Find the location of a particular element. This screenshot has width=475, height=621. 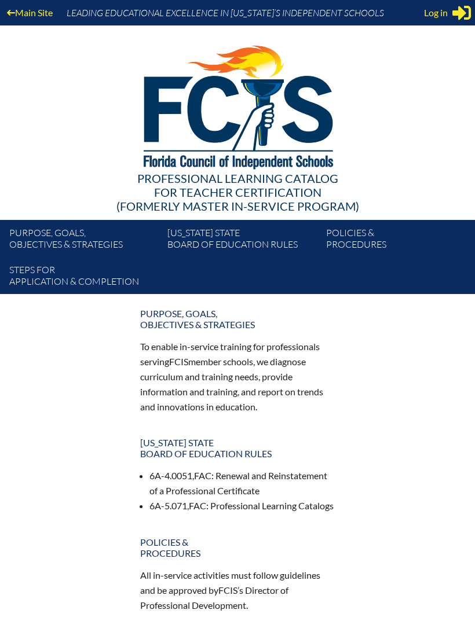

div: Professional Learning Catalog (formerly Master In-service Program) is located at coordinates (237, 192).